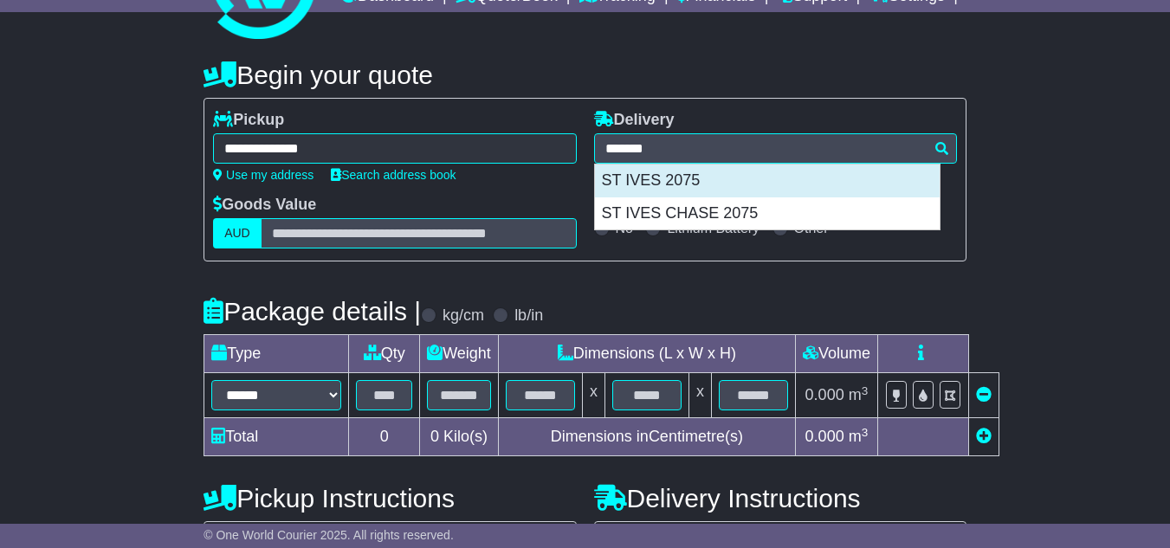 The image size is (1170, 548). I want to click on td: Qty, so click(384, 354).